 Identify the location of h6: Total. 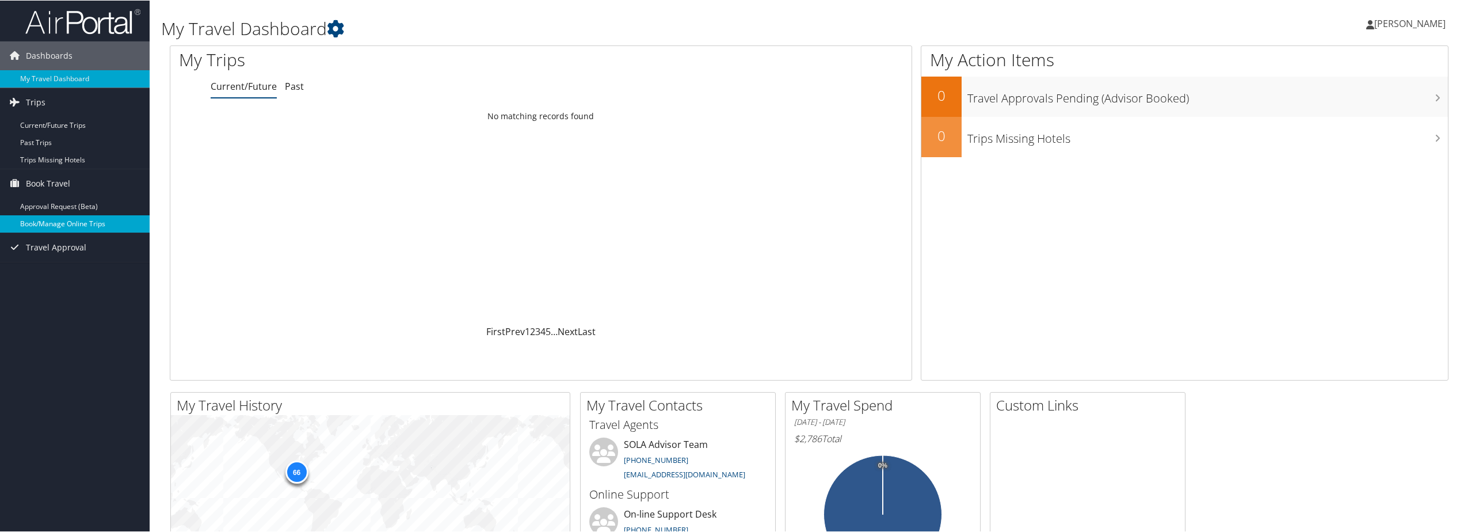
(883, 438).